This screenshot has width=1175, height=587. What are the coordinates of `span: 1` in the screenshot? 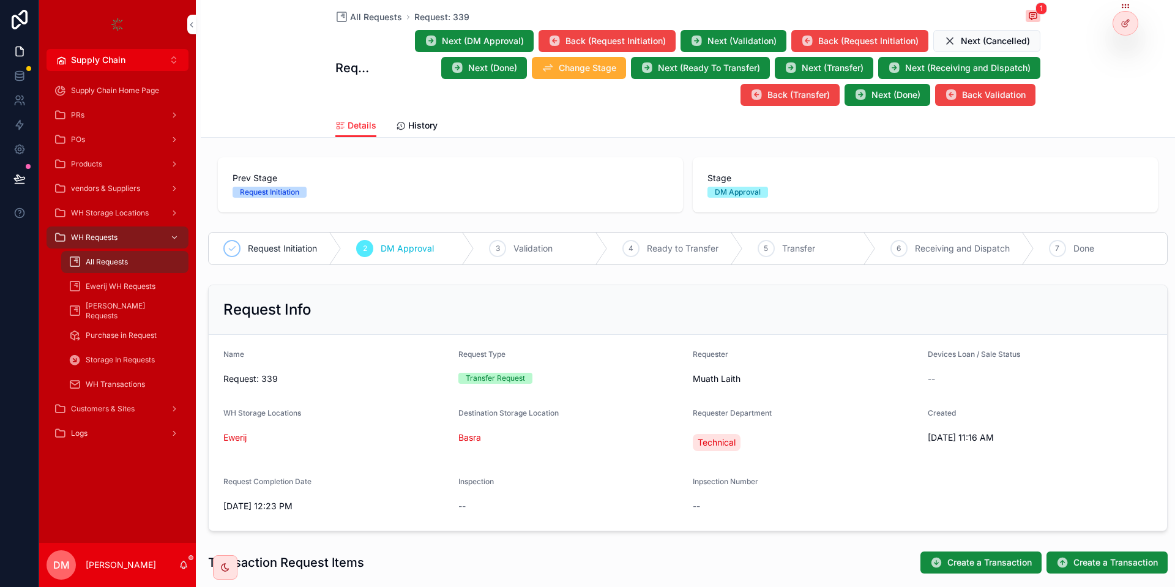 It's located at (1041, 9).